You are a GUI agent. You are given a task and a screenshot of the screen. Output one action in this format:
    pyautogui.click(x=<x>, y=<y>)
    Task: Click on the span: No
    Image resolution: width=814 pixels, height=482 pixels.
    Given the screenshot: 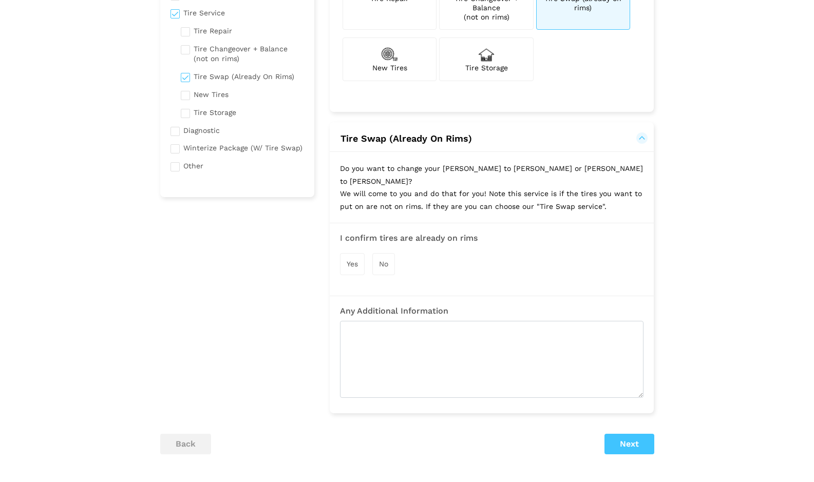 What is the action you would take?
    pyautogui.click(x=384, y=264)
    